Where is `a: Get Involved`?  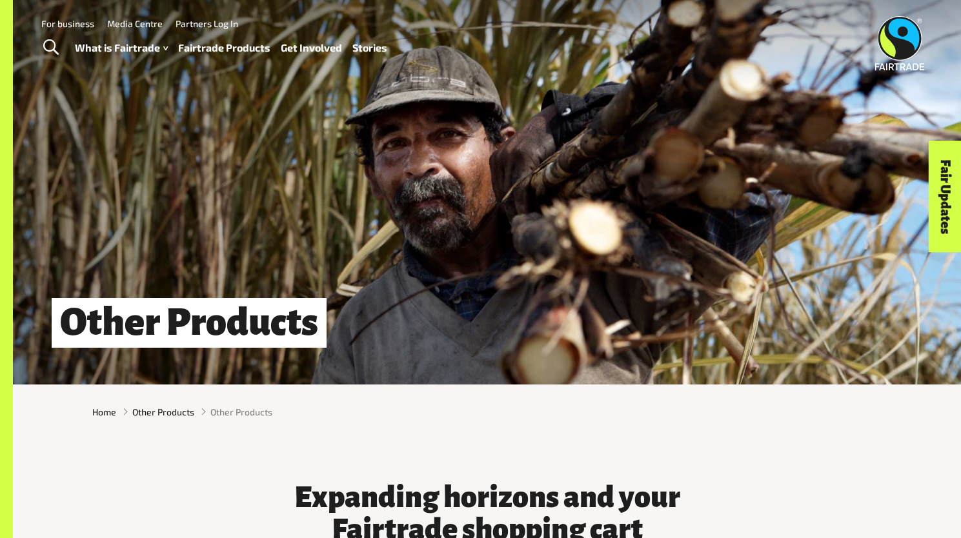 a: Get Involved is located at coordinates (311, 48).